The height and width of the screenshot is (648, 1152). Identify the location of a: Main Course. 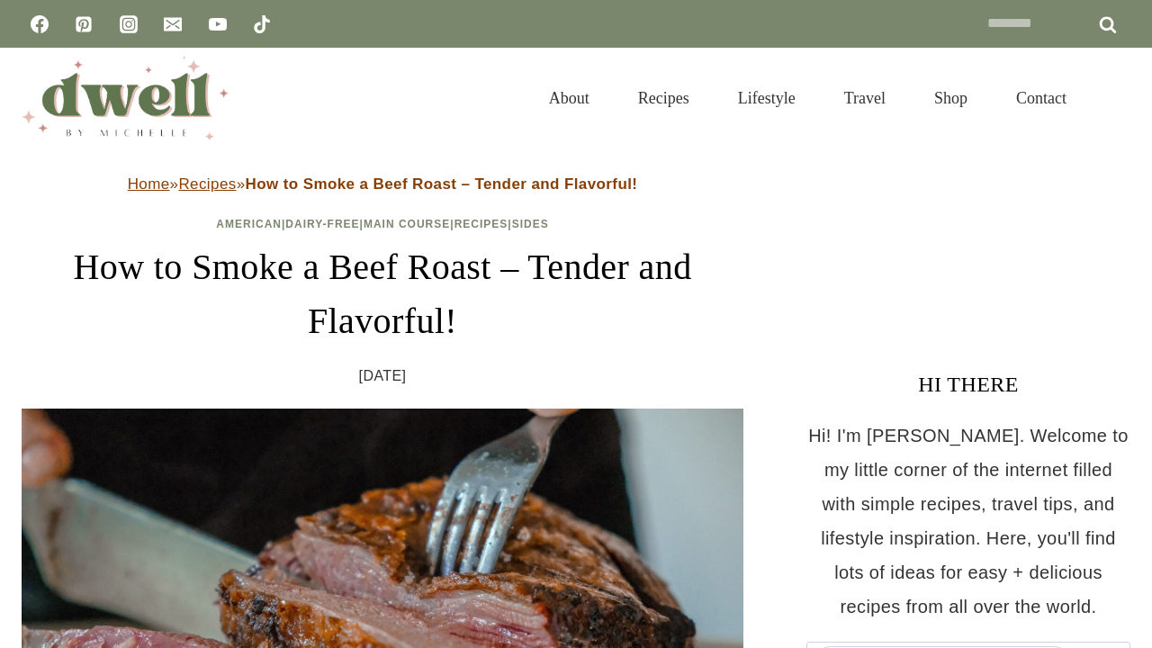
(407, 224).